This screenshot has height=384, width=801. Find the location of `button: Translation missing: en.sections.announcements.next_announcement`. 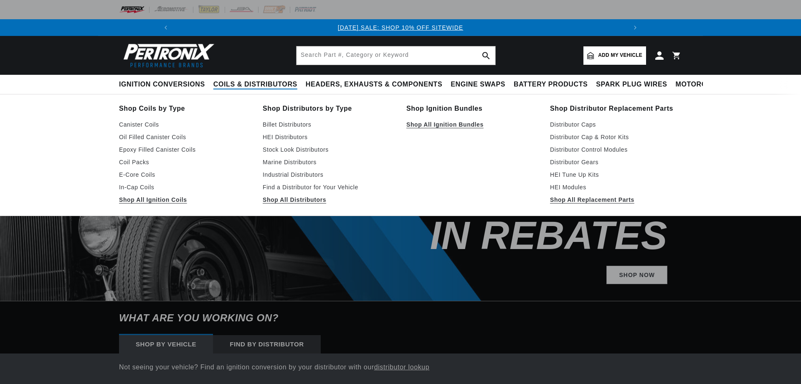

button: Translation missing: en.sections.announcements.next_announcement is located at coordinates (635, 28).